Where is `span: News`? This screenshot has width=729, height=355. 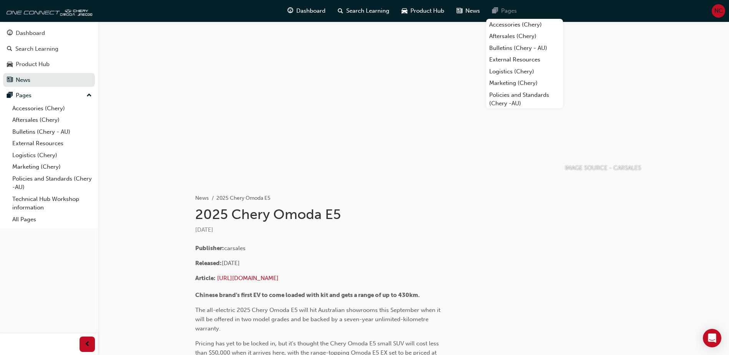 span: News is located at coordinates (472, 11).